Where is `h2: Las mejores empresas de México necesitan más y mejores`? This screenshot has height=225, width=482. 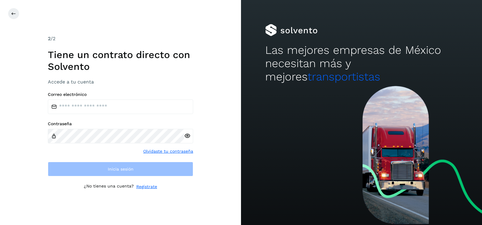
h2: Las mejores empresas de México necesitan más y mejores is located at coordinates (361, 64).